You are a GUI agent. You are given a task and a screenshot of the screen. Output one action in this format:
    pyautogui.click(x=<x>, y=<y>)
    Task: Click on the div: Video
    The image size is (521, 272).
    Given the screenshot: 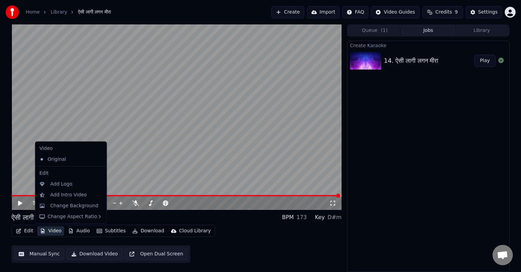 What is the action you would take?
    pyautogui.click(x=71, y=149)
    